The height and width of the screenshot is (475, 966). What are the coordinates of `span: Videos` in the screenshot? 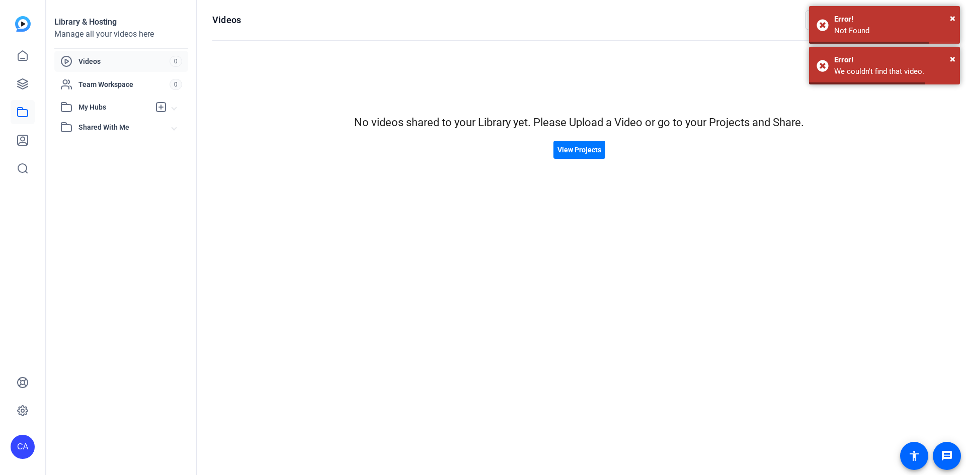 It's located at (124, 61).